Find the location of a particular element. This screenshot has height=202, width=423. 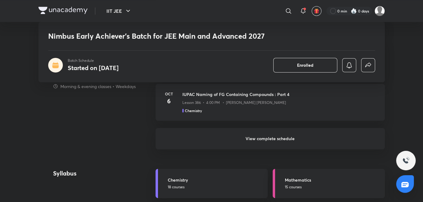

p: Morning & evening classes • Weekdays is located at coordinates (98, 86).